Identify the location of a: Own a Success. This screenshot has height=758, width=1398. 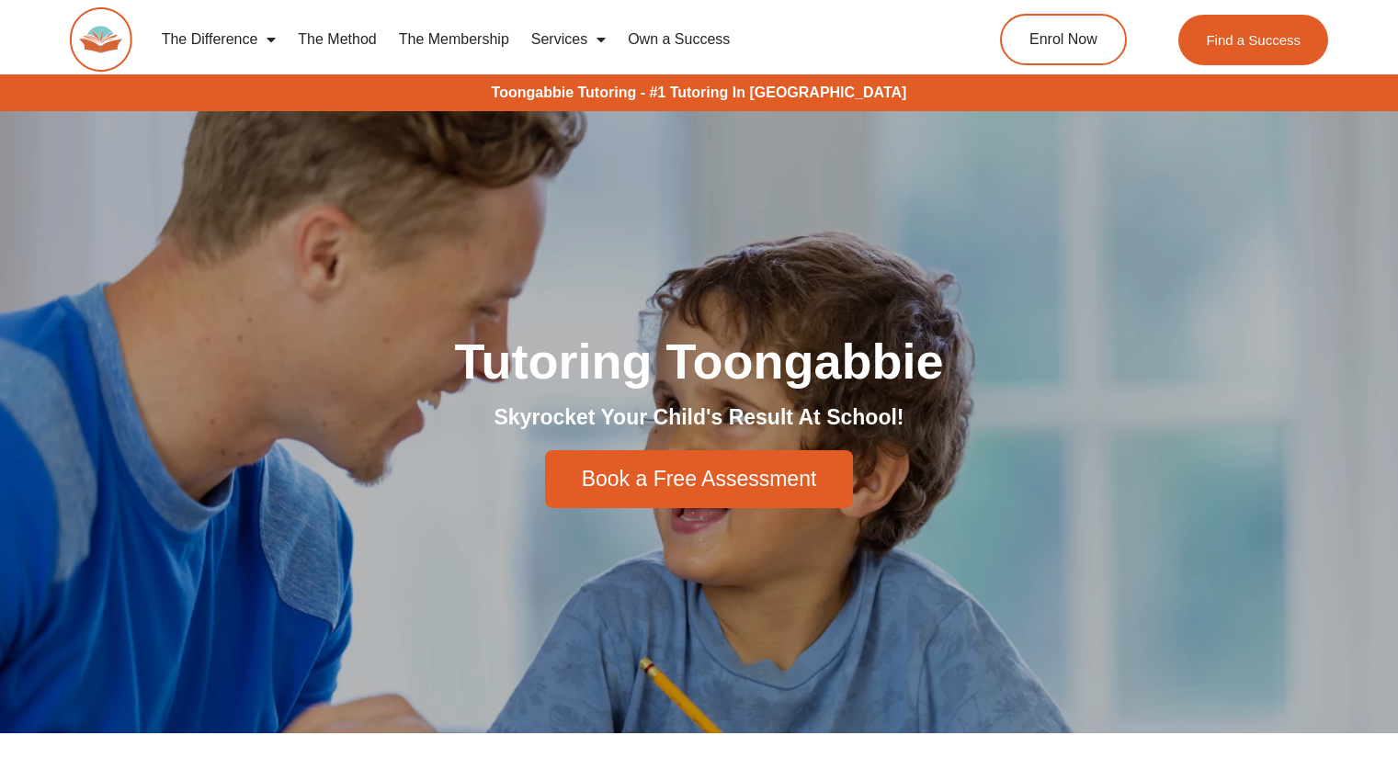
(678, 40).